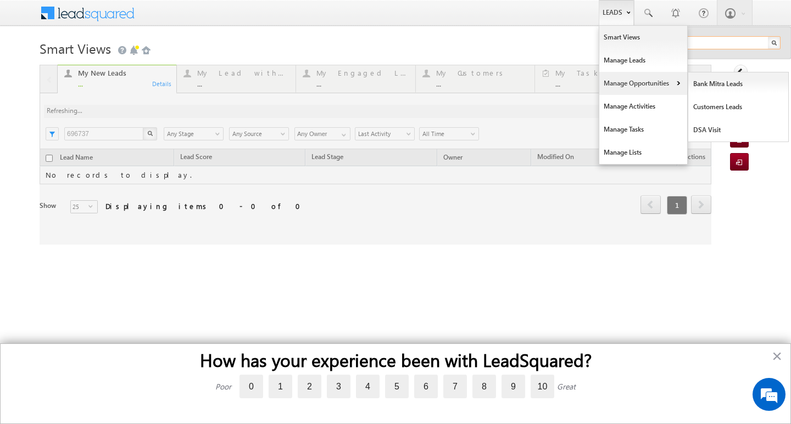  Describe the element at coordinates (643, 107) in the screenshot. I see `a: Manage Activities` at that location.